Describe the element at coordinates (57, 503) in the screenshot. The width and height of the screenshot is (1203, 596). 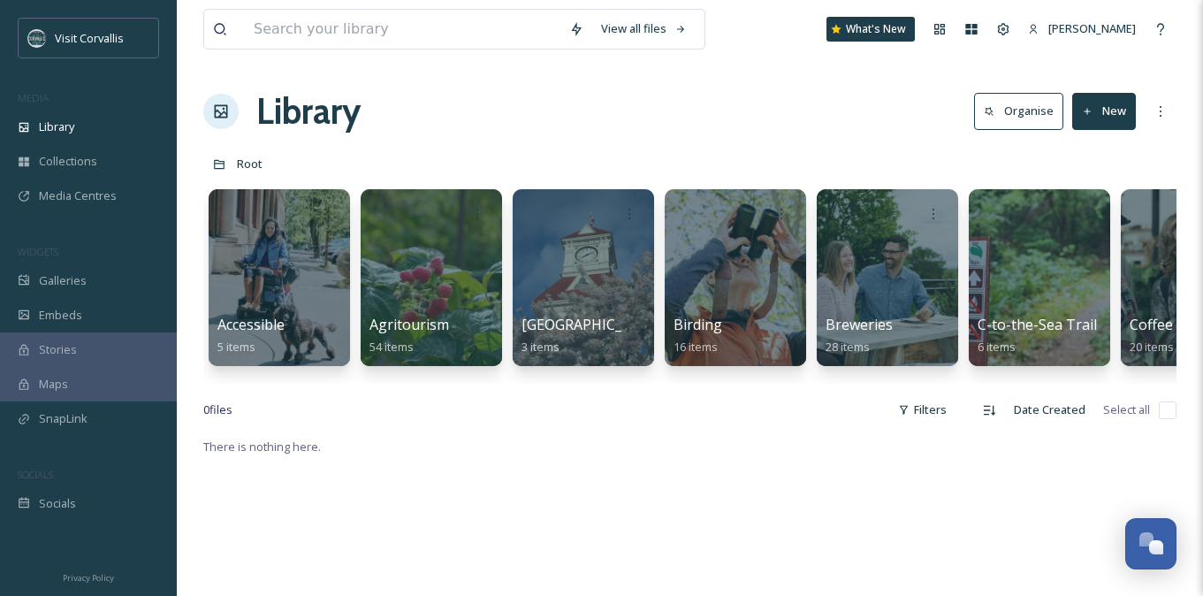
I see `span: Socials` at that location.